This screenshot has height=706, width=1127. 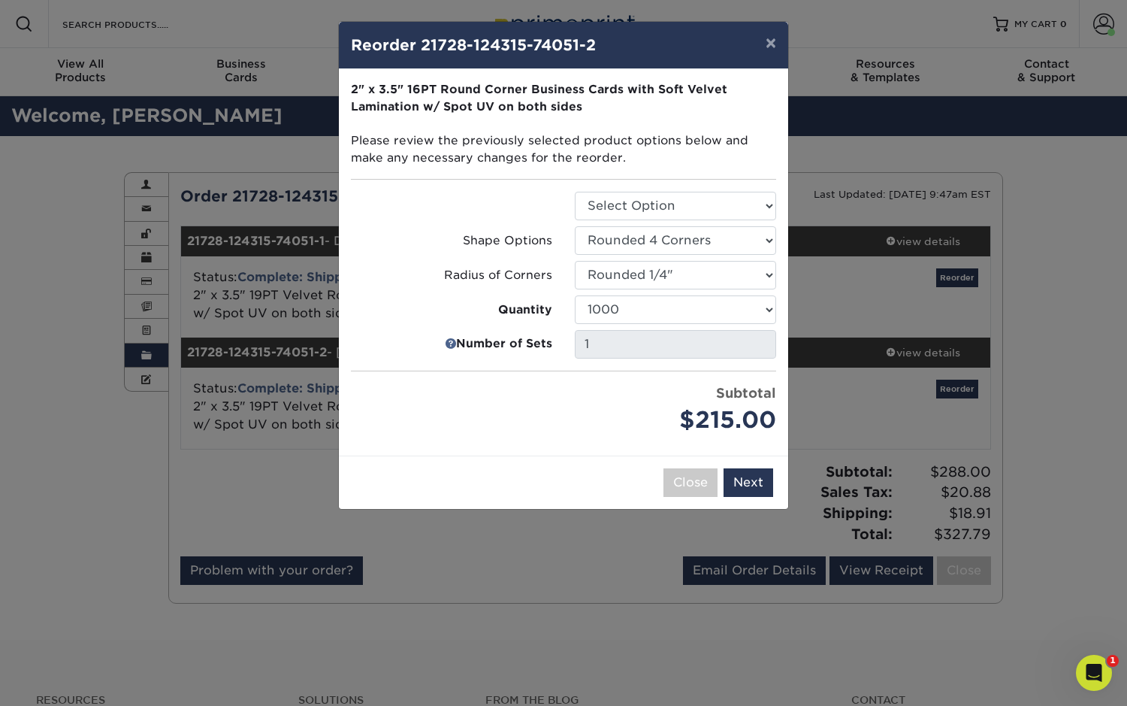 What do you see at coordinates (97, 20) in the screenshot?
I see `img: Profile image for Avery` at bounding box center [97, 20].